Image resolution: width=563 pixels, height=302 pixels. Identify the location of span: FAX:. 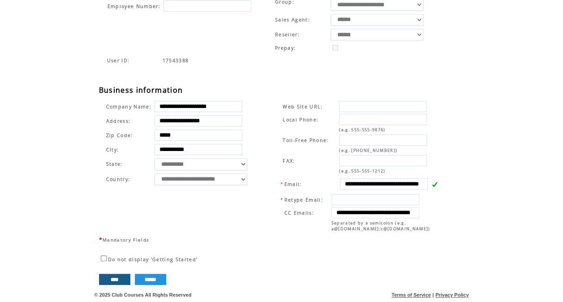
(289, 161).